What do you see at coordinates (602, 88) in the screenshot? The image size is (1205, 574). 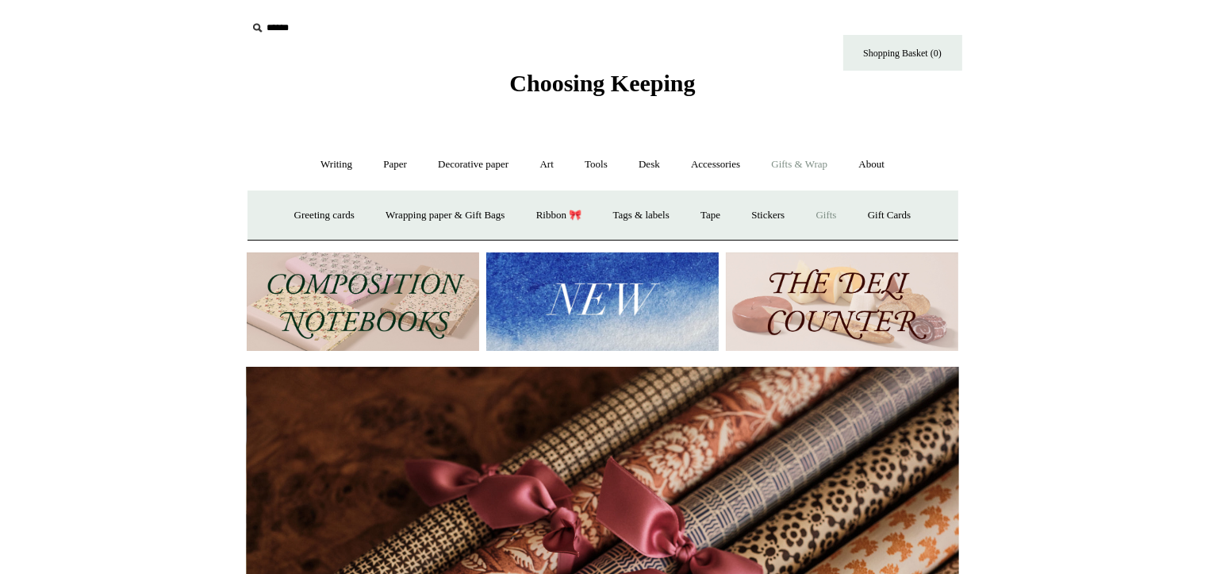 I see `a: Choosing Keeping` at bounding box center [602, 88].